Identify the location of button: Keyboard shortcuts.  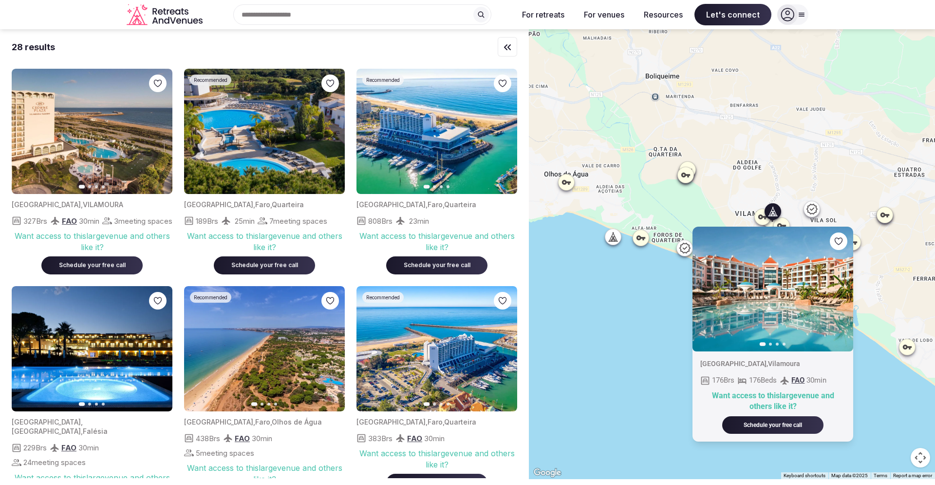
(805, 475).